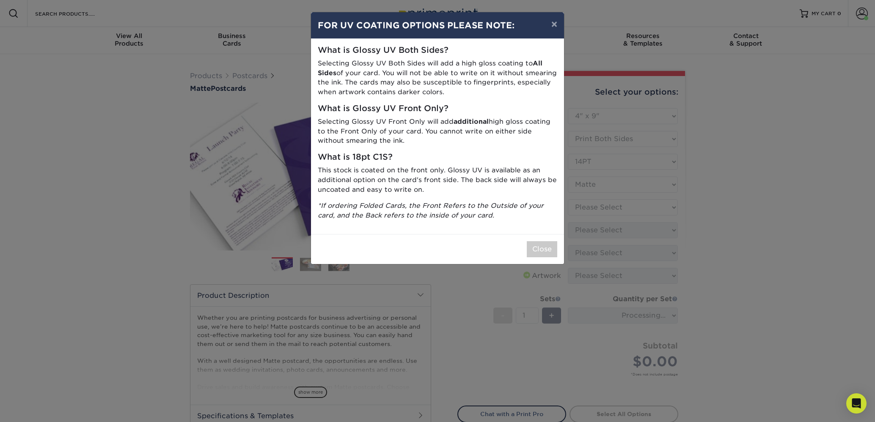  Describe the element at coordinates (437, 78) in the screenshot. I see `p: Selecting Glossy UV Both Sides will add a high gloss coating to of your card. You will not be abl...` at that location.